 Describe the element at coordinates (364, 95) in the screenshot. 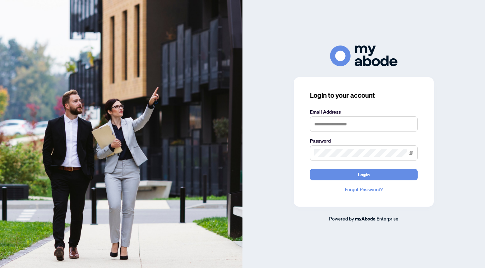

I see `h3: Login to your account` at that location.